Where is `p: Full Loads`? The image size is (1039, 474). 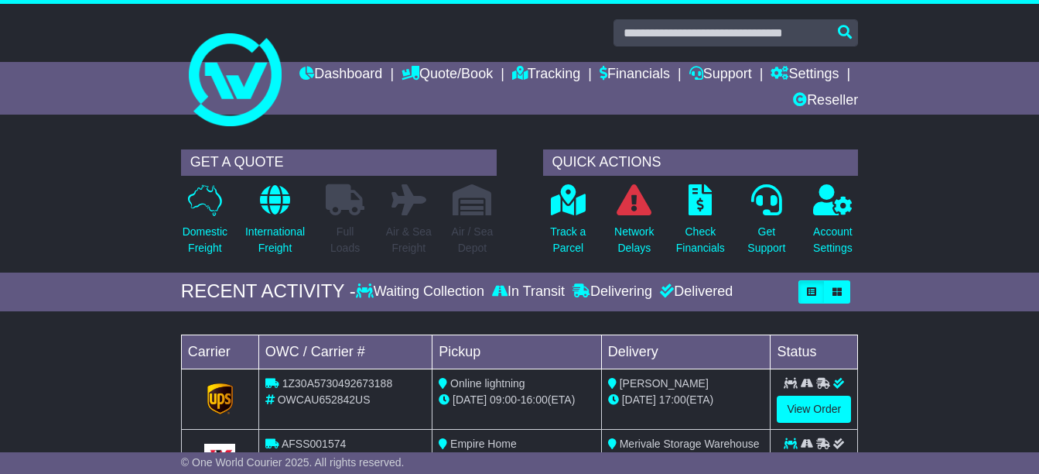
p: Full Loads is located at coordinates (345, 240).